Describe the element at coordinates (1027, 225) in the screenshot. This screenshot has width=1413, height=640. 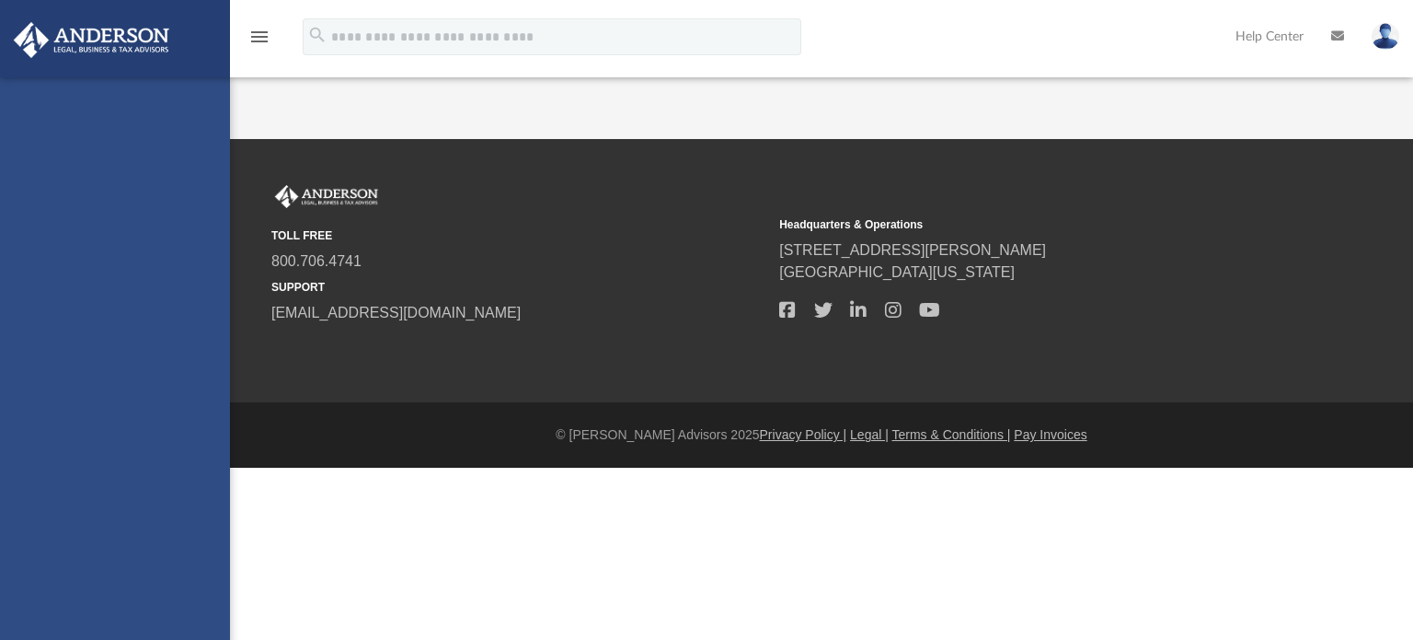
I see `small: Headquarters & Operations` at that location.